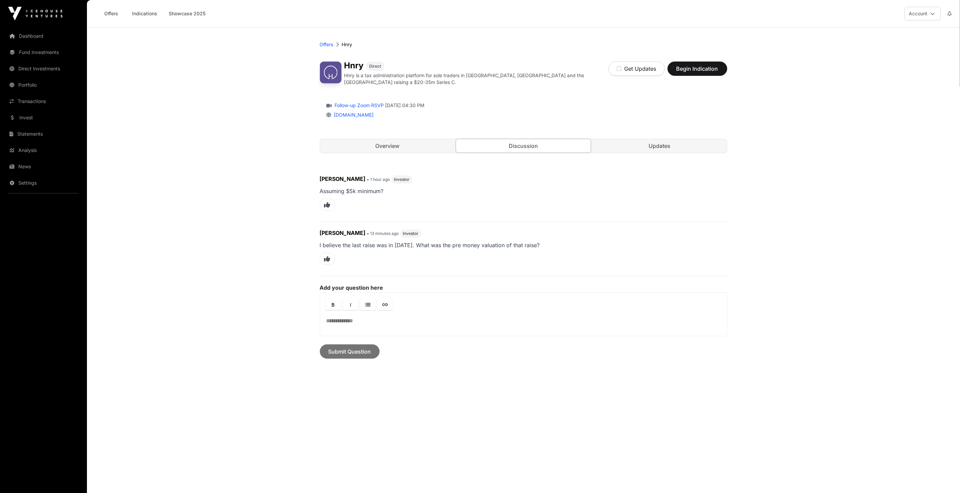 The height and width of the screenshot is (493, 960). What do you see at coordinates (35, 14) in the screenshot?
I see `img: Icehouse Ventures Logo` at bounding box center [35, 14].